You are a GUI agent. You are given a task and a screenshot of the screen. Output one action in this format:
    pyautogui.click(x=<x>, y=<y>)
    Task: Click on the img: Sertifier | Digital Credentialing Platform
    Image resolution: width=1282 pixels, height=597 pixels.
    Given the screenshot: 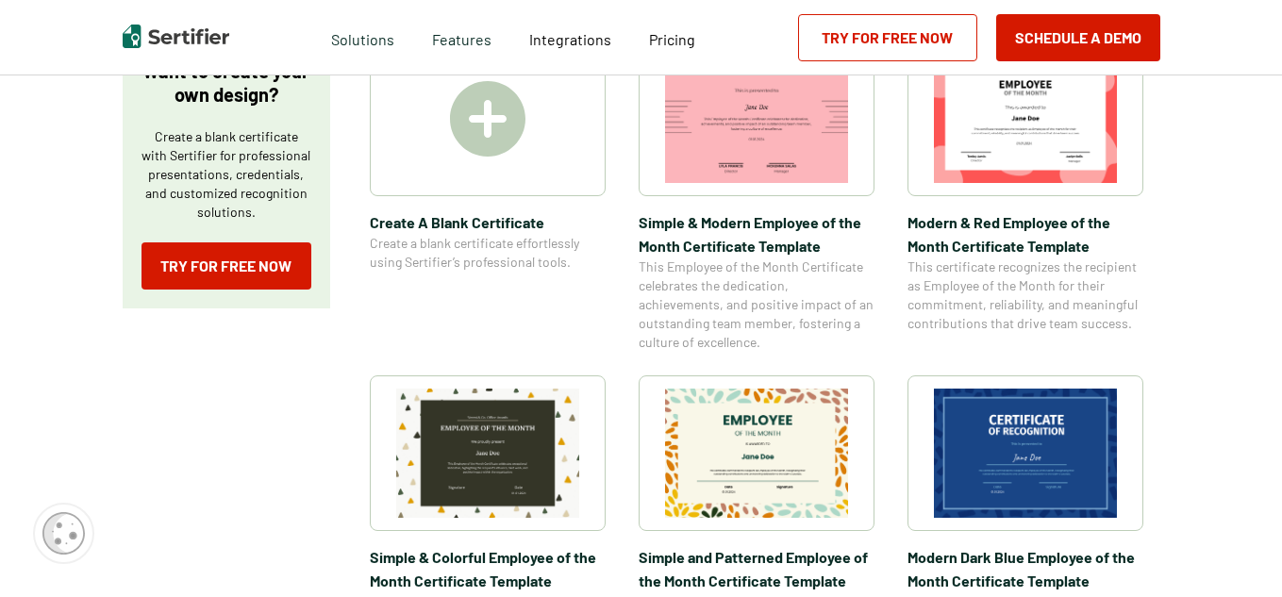 What is the action you would take?
    pyautogui.click(x=175, y=36)
    